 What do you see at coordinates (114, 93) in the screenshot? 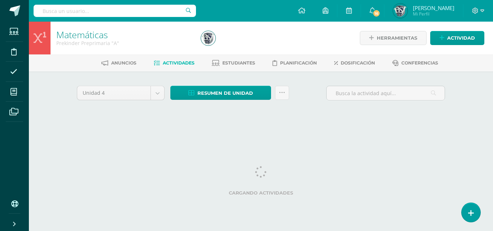
I see `span: Unidad 4` at bounding box center [114, 93].